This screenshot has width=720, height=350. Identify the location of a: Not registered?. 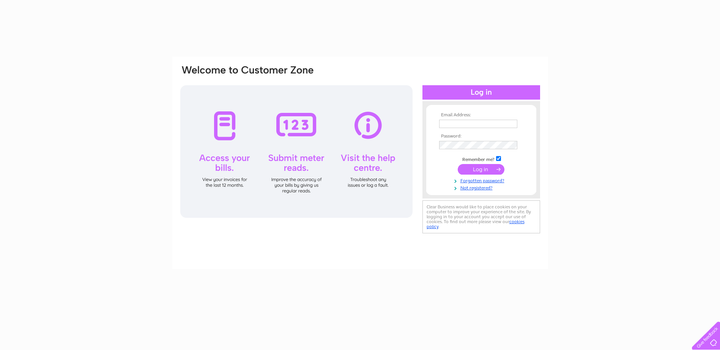
(482, 187).